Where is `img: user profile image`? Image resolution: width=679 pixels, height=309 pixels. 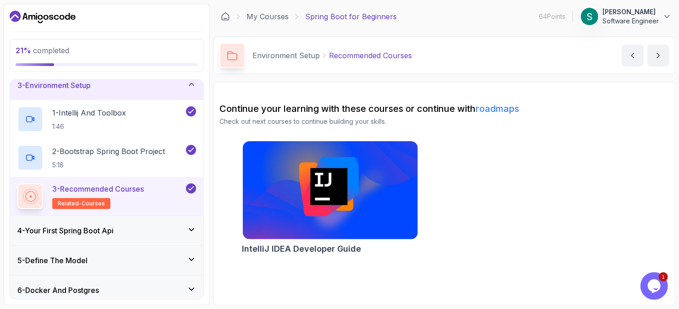 img: user profile image is located at coordinates (590, 17).